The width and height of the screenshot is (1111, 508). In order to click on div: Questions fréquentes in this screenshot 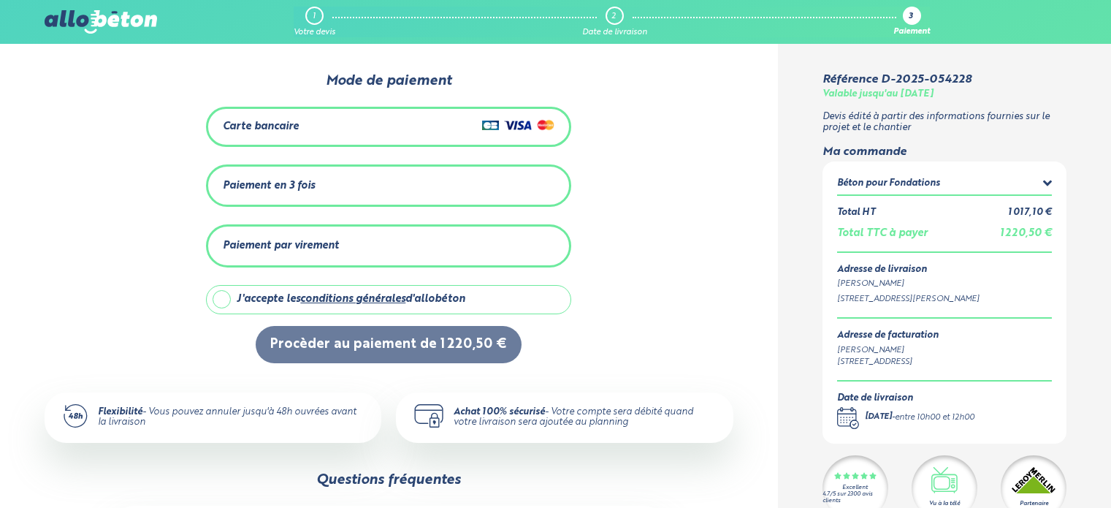, I will do `click(389, 480)`.